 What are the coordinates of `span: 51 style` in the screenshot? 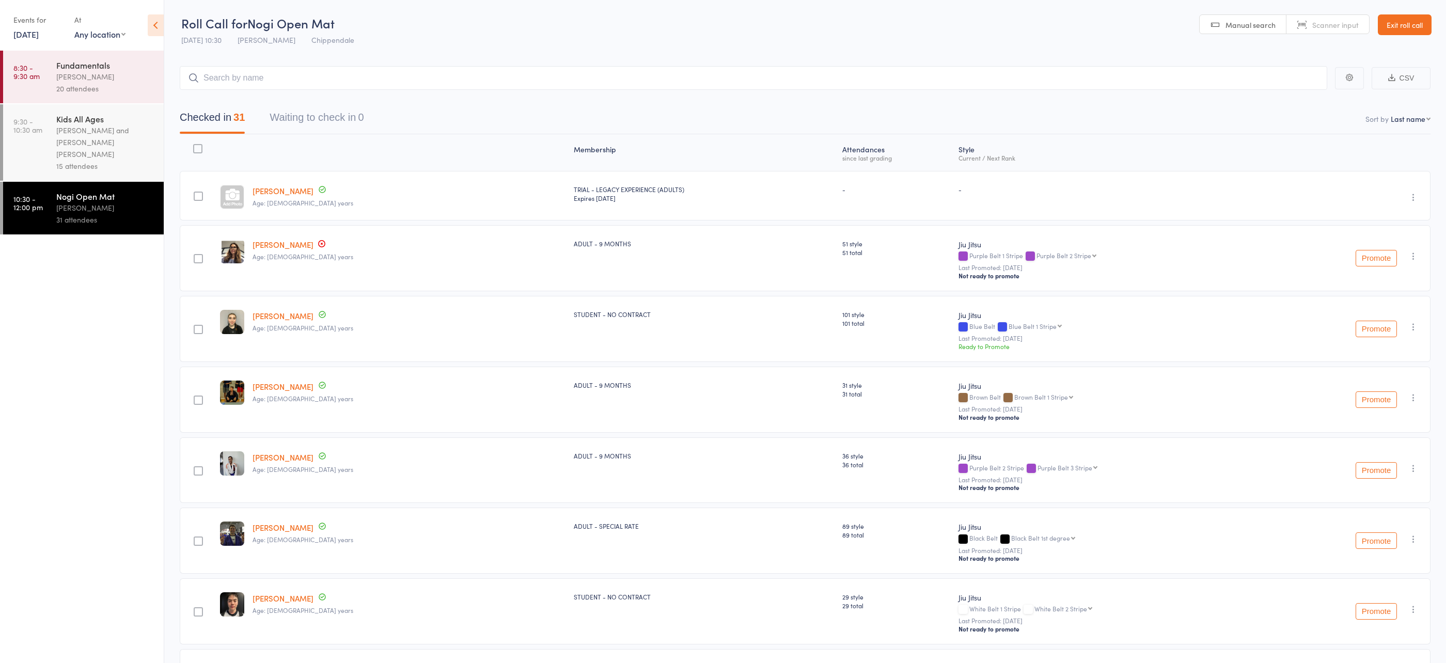 It's located at (896, 243).